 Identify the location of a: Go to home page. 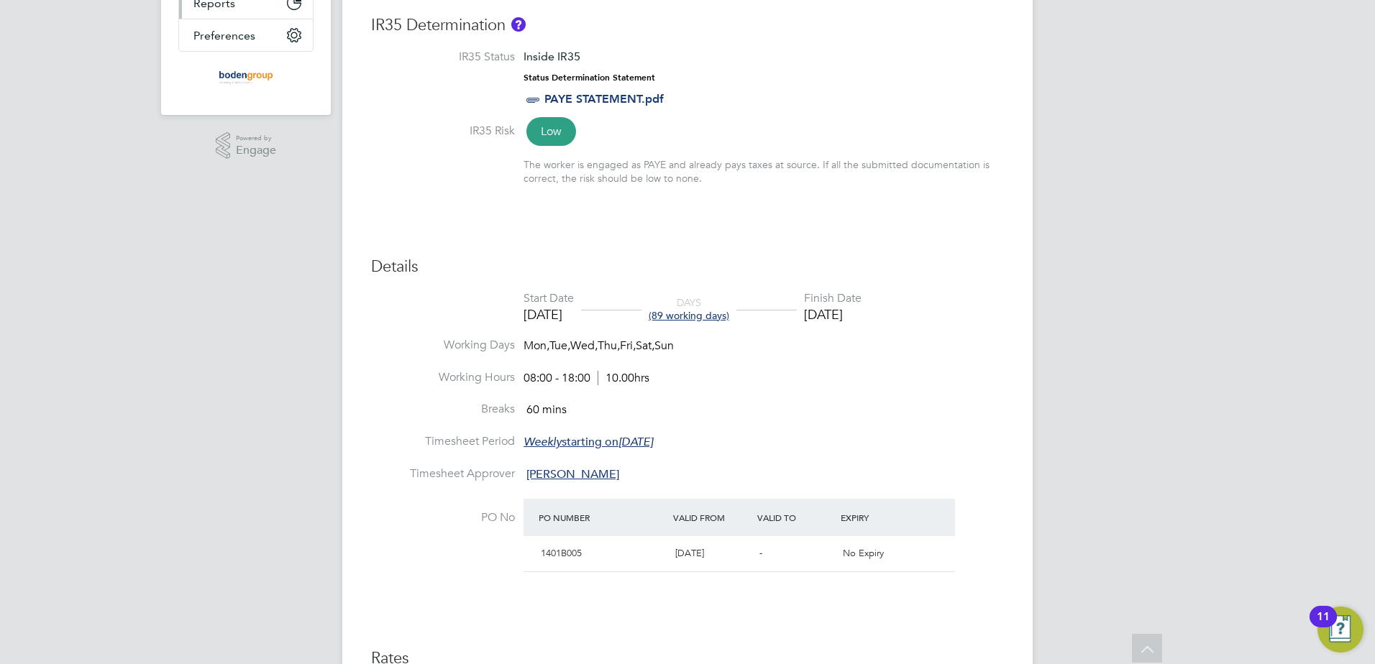
(246, 78).